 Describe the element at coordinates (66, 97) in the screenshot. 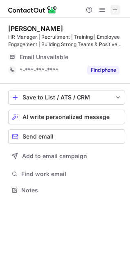

I see `div: Save to List / ATS / CRM` at that location.